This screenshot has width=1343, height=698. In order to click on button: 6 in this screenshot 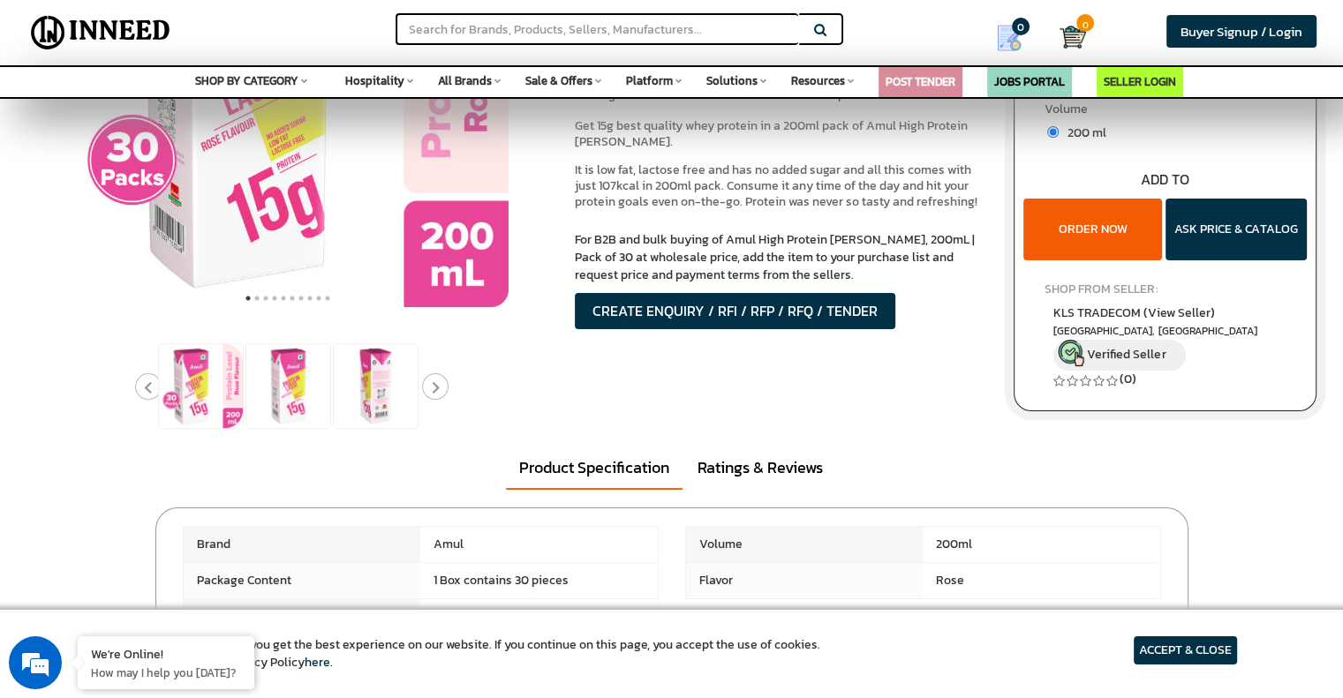, I will do `click(292, 298)`.